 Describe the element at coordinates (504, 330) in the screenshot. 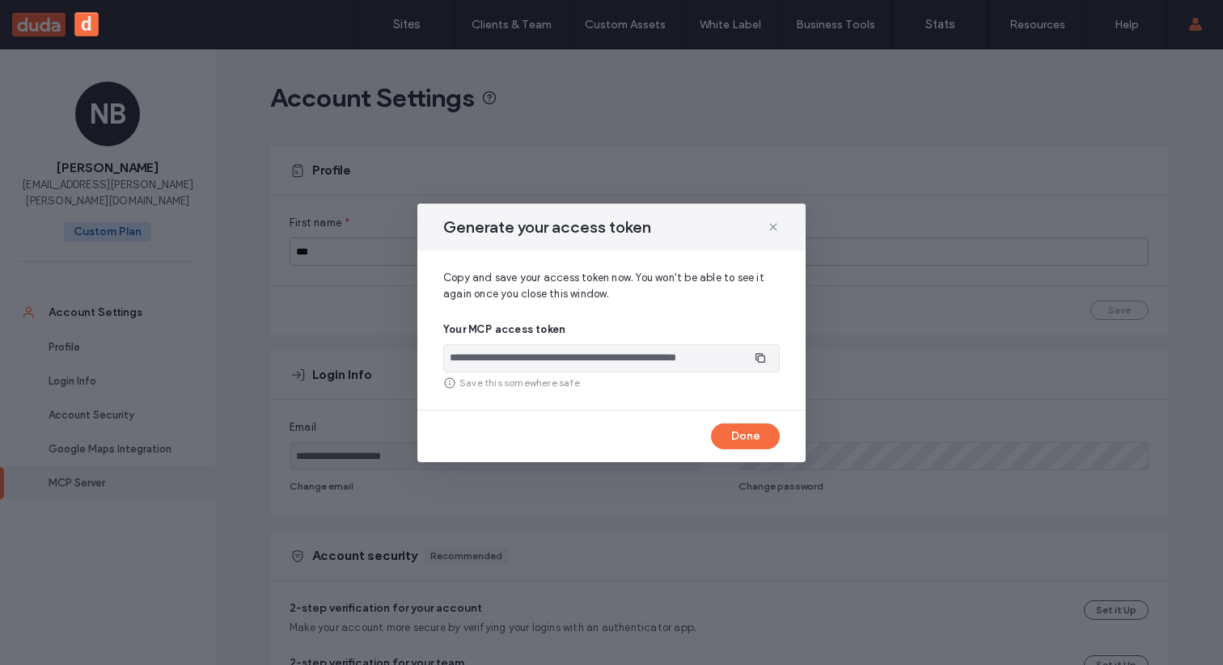

I see `span: Your MCP access token` at that location.